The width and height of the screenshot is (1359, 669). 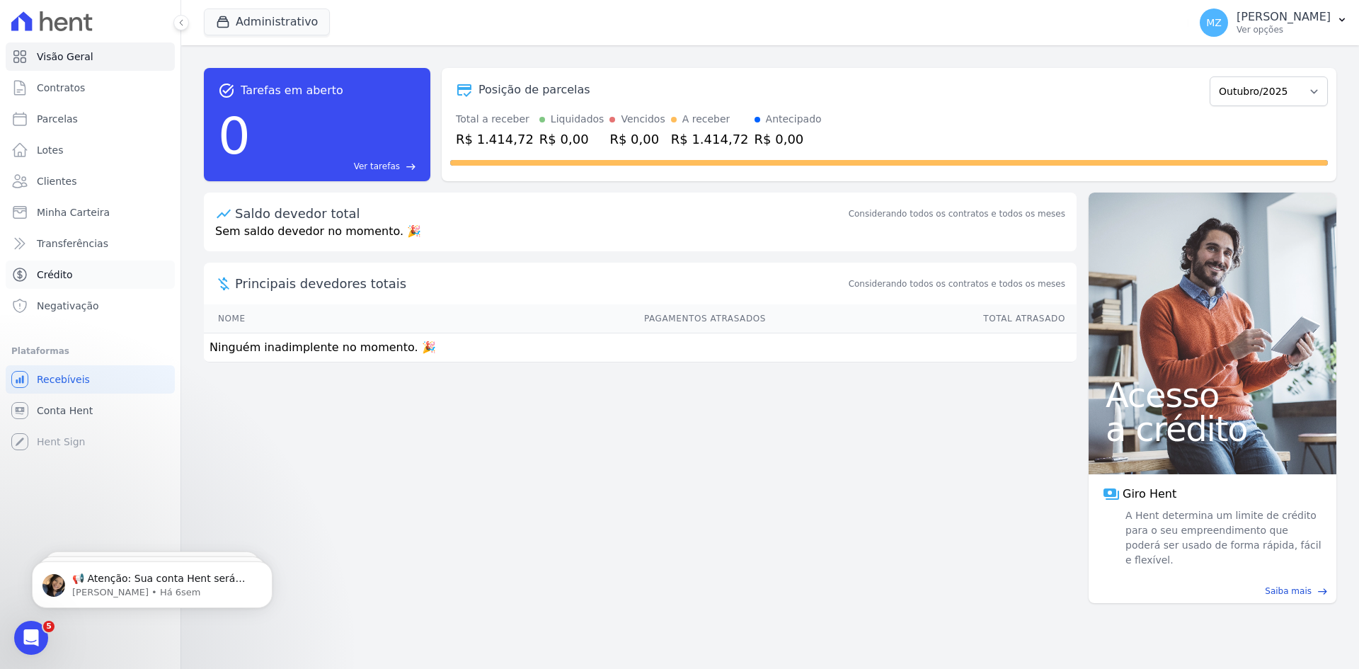 What do you see at coordinates (643, 119) in the screenshot?
I see `div: Vencidos` at bounding box center [643, 119].